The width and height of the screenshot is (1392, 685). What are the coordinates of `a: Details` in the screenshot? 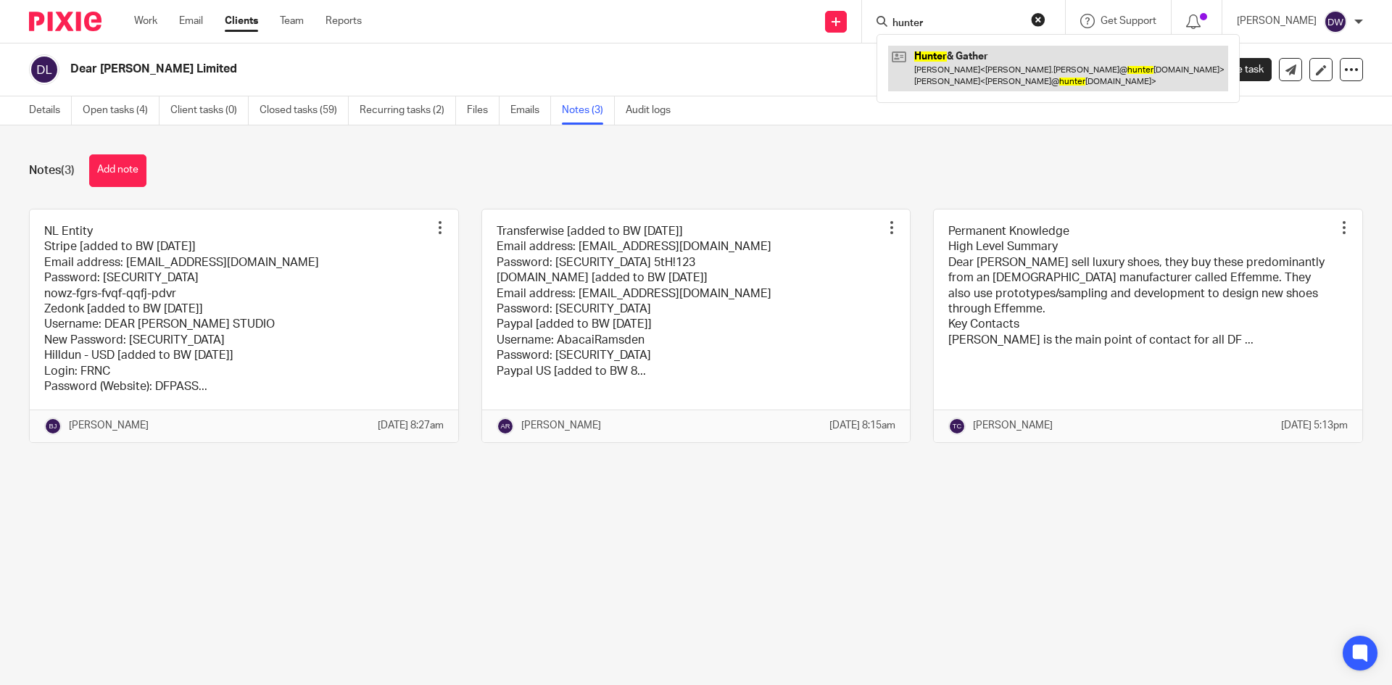 It's located at (50, 110).